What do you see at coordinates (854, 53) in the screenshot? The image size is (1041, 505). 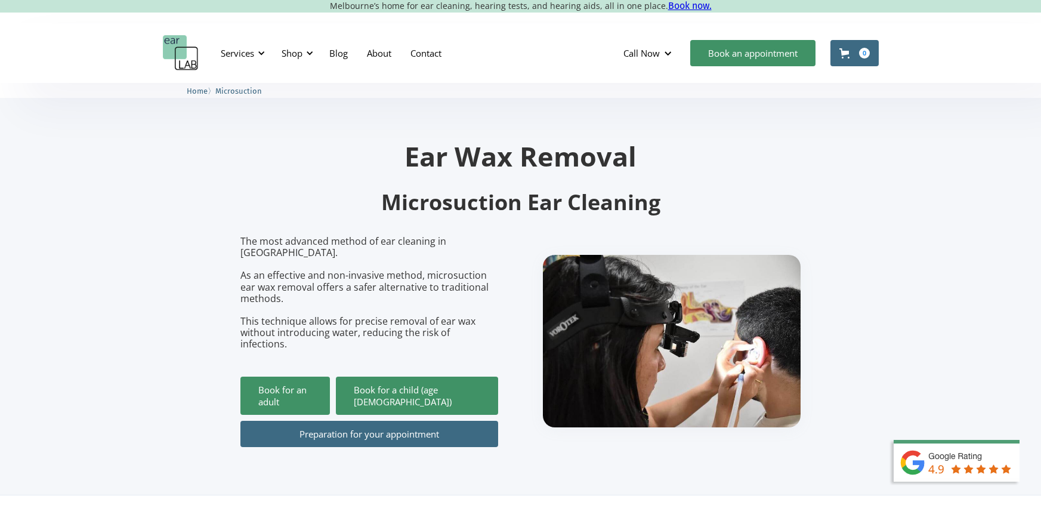 I see `a: Open cart` at bounding box center [854, 53].